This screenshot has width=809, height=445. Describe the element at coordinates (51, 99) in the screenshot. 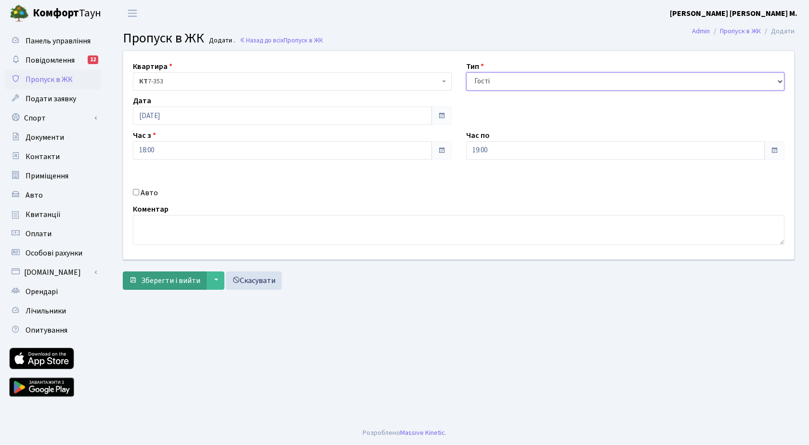

I see `span: Подати заявку` at that location.